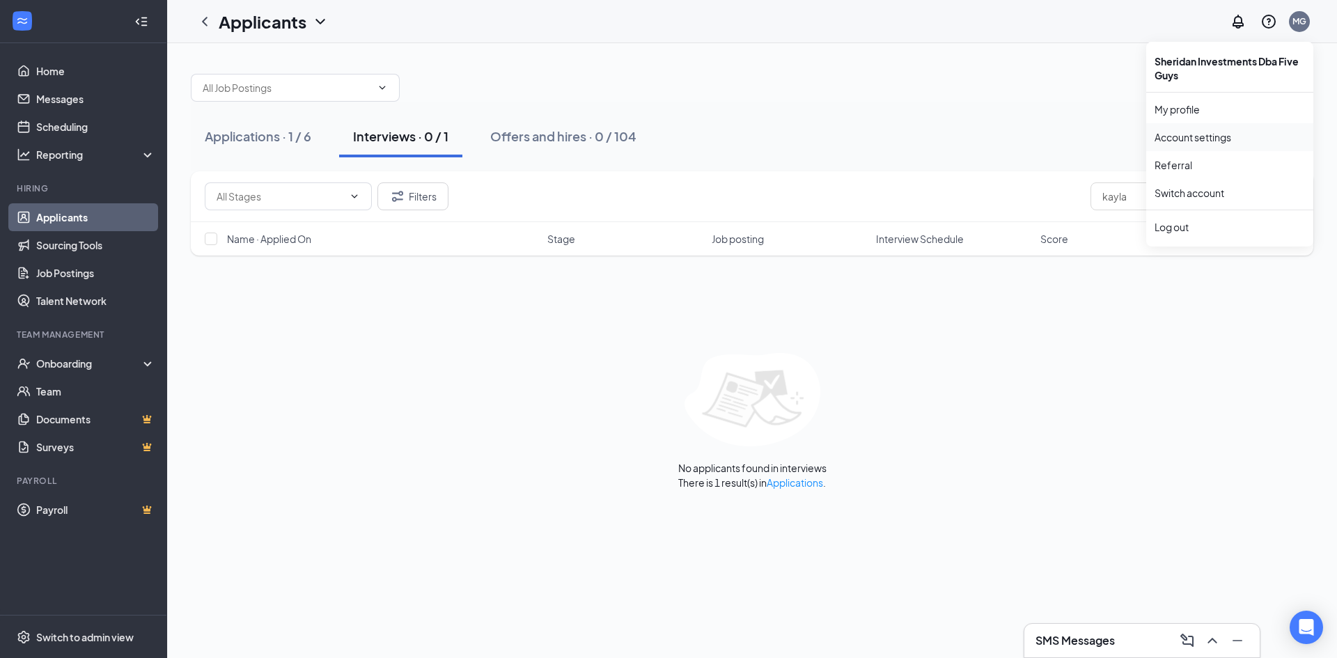  What do you see at coordinates (287, 88) in the screenshot?
I see `input: All Job Postings` at bounding box center [287, 88].